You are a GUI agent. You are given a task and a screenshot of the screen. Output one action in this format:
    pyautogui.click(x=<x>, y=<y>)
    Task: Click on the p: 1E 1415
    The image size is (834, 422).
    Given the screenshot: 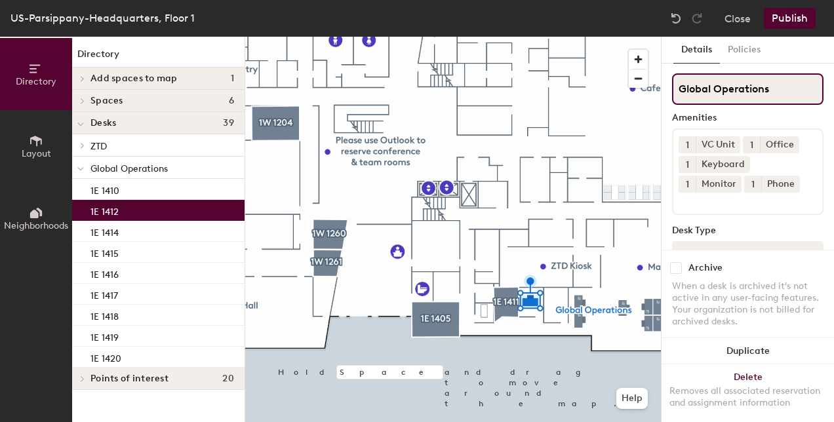 What is the action you would take?
    pyautogui.click(x=104, y=252)
    